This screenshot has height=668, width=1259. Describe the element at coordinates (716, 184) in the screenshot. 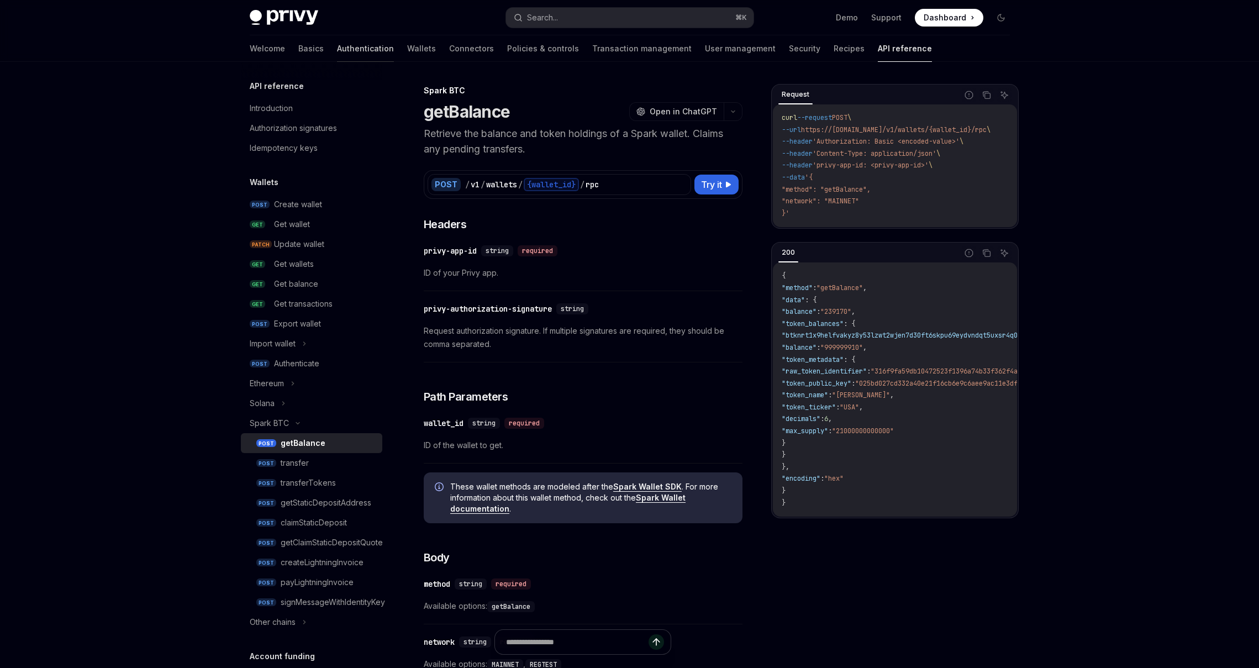

I see `button: Try it` at that location.